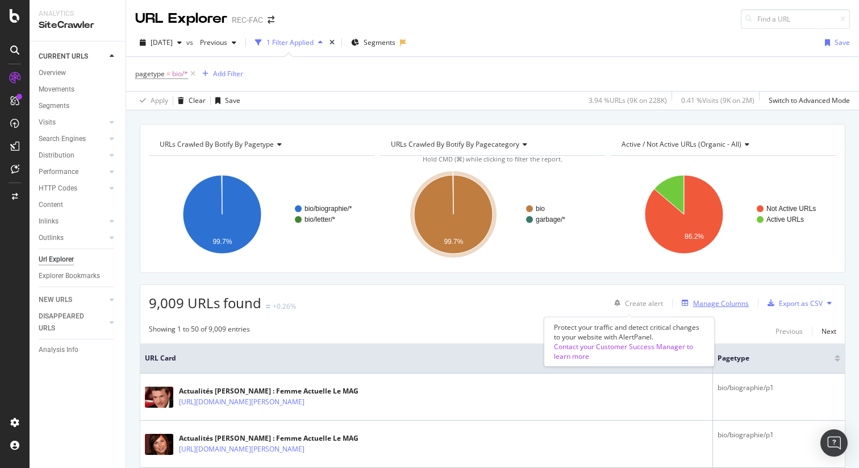 The image size is (859, 468). What do you see at coordinates (713, 303) in the screenshot?
I see `button: Manage Columns` at bounding box center [713, 303].